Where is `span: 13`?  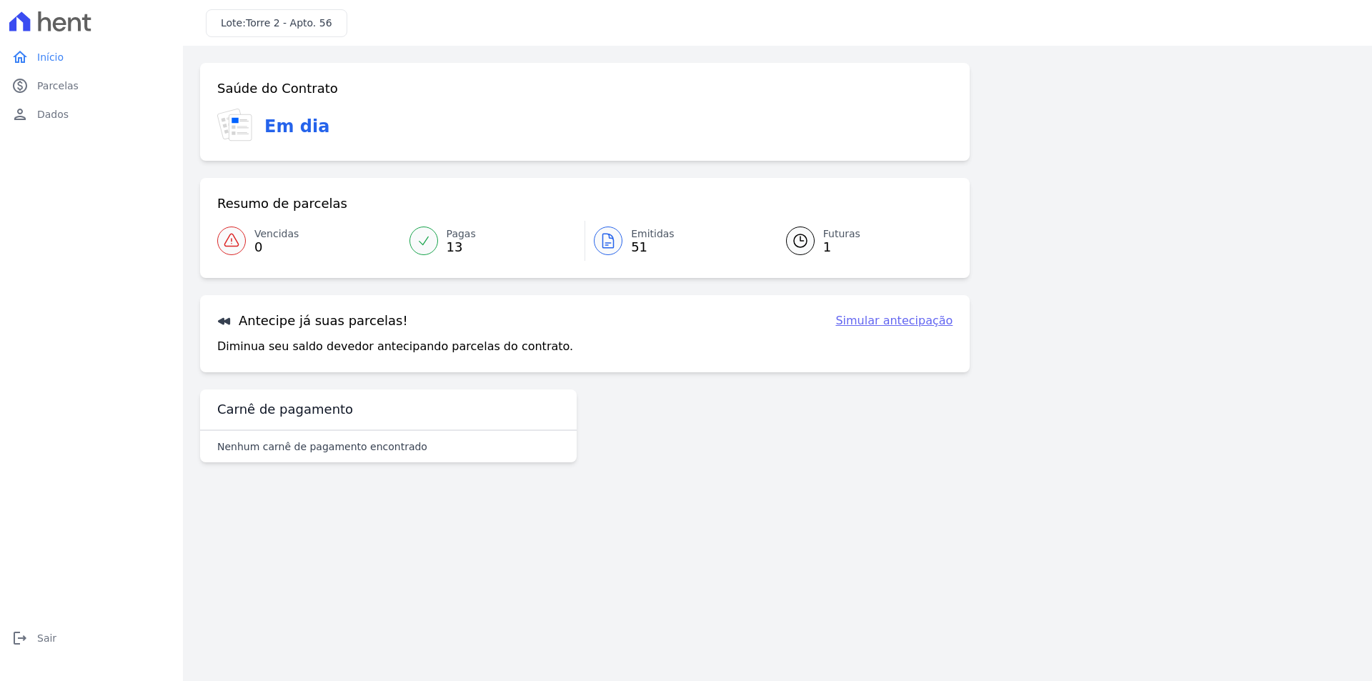 span: 13 is located at coordinates (461, 247).